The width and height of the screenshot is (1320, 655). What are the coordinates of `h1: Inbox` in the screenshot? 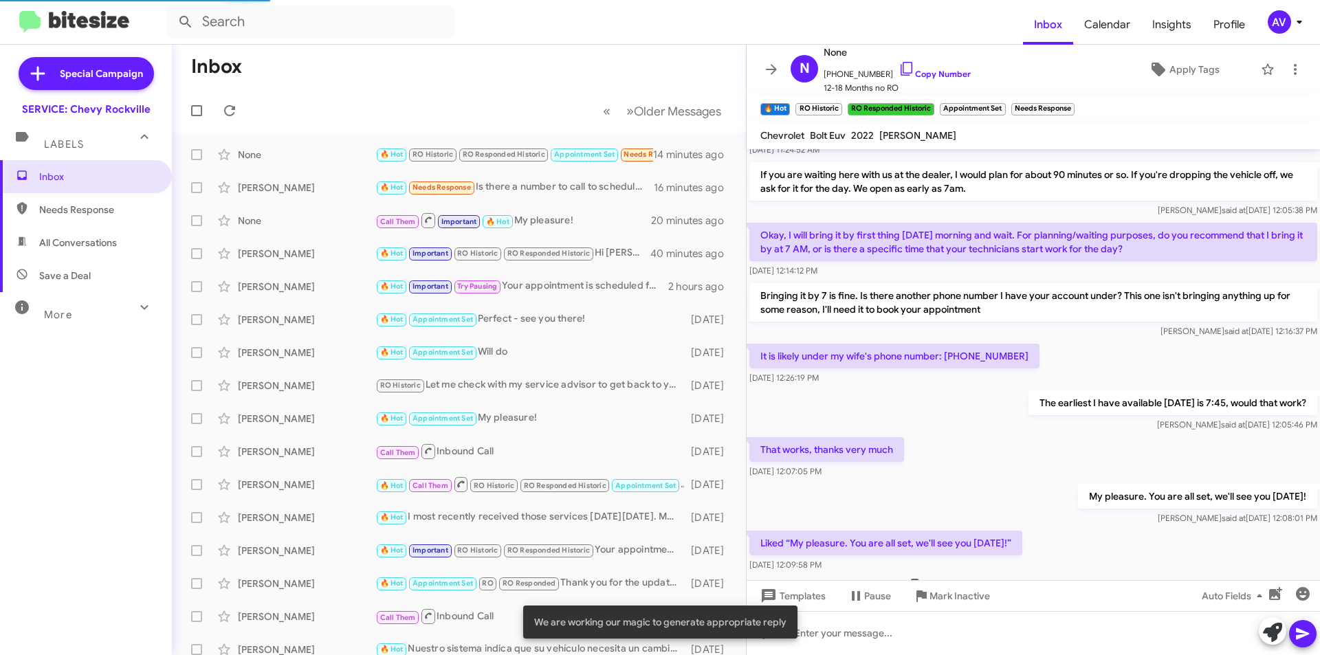 It's located at (217, 67).